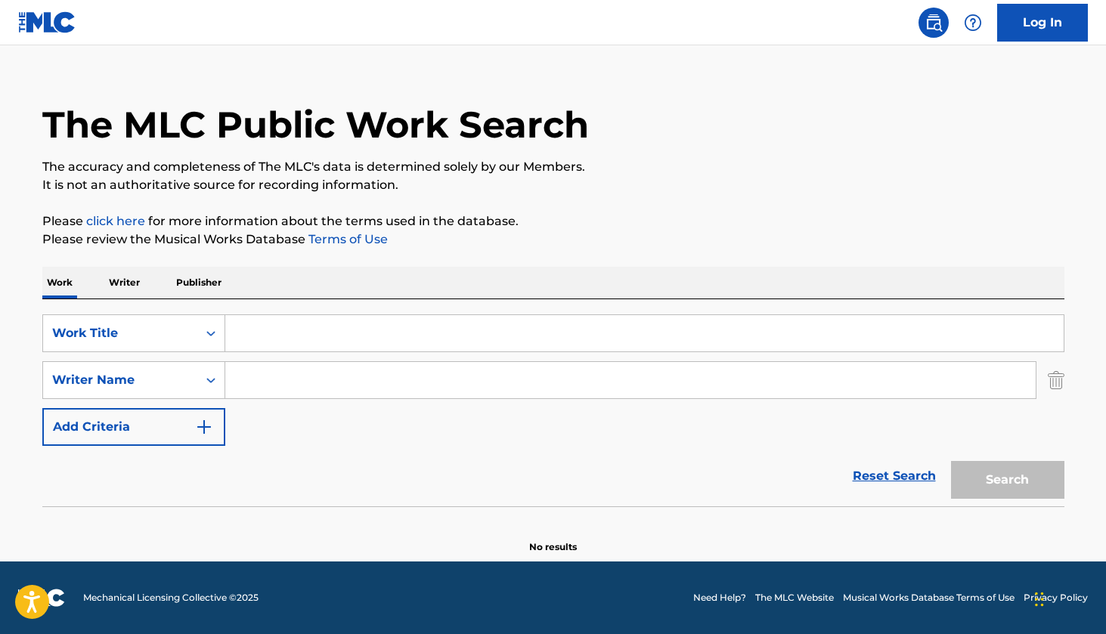 The image size is (1106, 634). I want to click on p: Writer, so click(124, 283).